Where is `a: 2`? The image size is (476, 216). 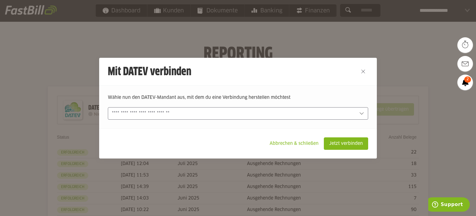 a: 2 is located at coordinates (465, 82).